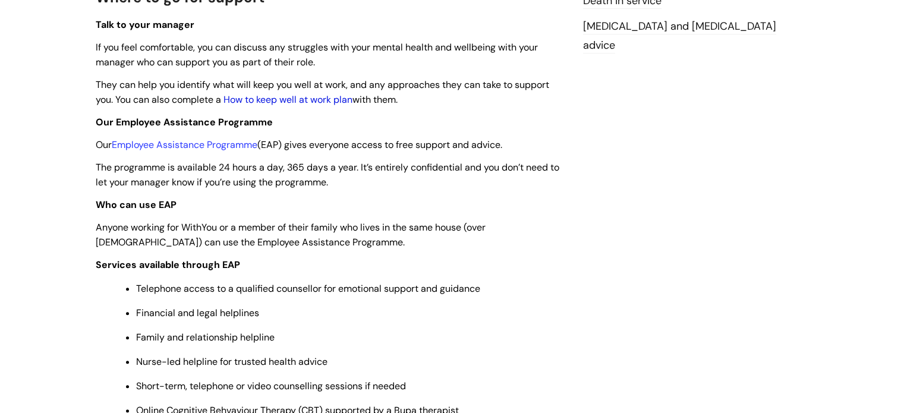  Describe the element at coordinates (322, 92) in the screenshot. I see `span: They can help you identify what will keep you well at work, and any approaches they can take to s...` at that location.